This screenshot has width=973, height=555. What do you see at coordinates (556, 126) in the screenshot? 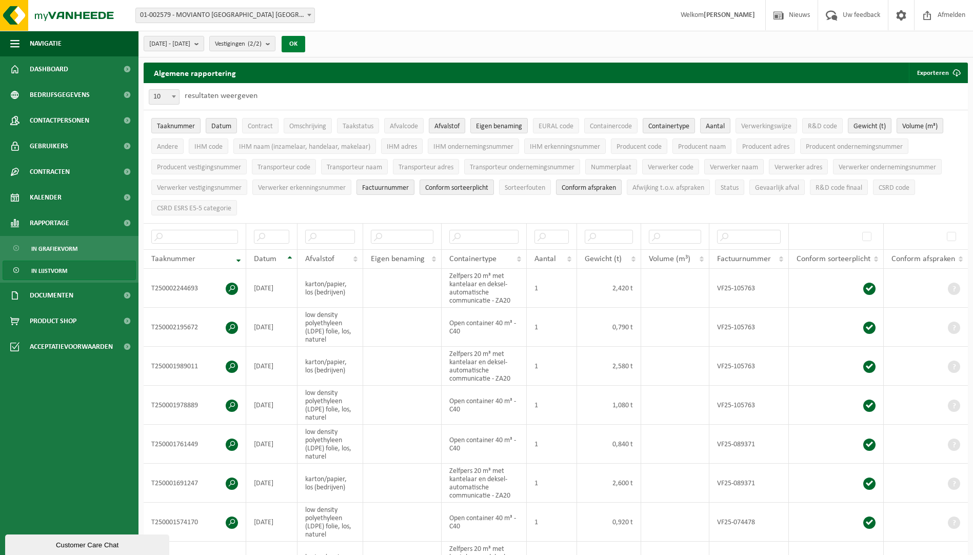
I see `button: EURAL codeEURAL code: Activate to sort` at bounding box center [556, 126].